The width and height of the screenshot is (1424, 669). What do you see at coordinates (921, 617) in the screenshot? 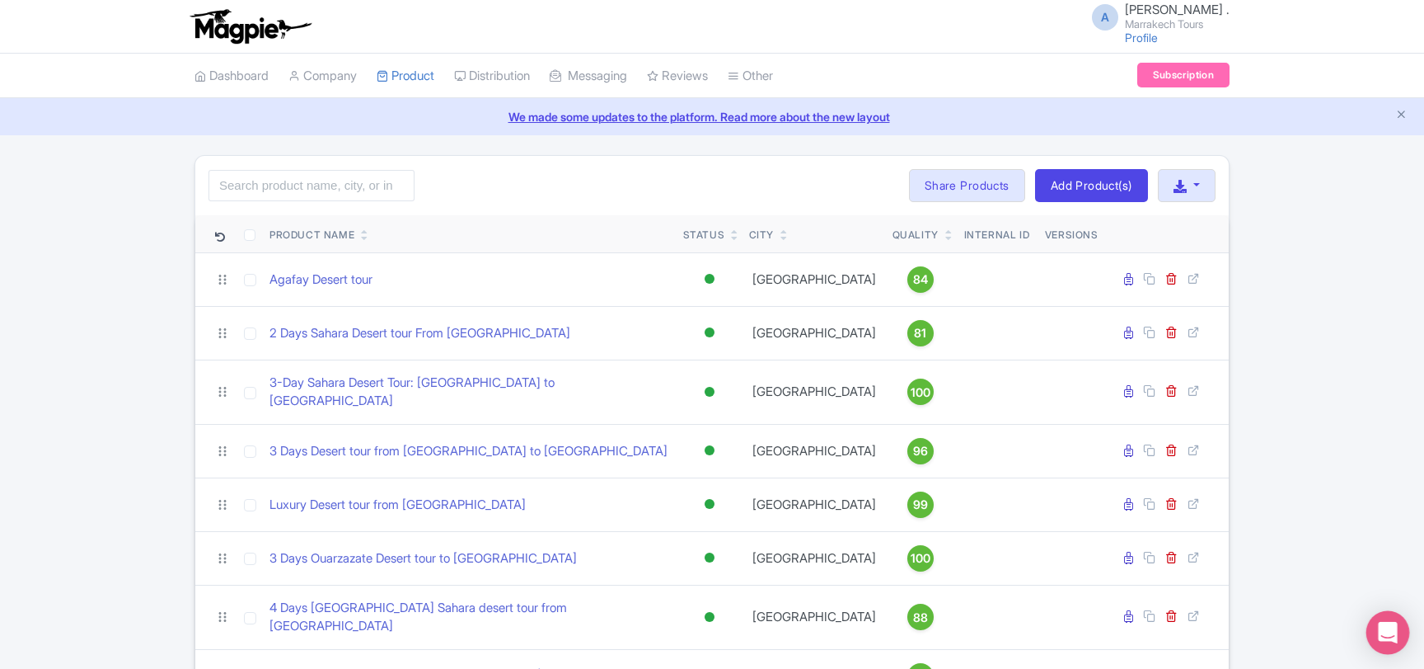
I see `a: 88` at bounding box center [921, 617].